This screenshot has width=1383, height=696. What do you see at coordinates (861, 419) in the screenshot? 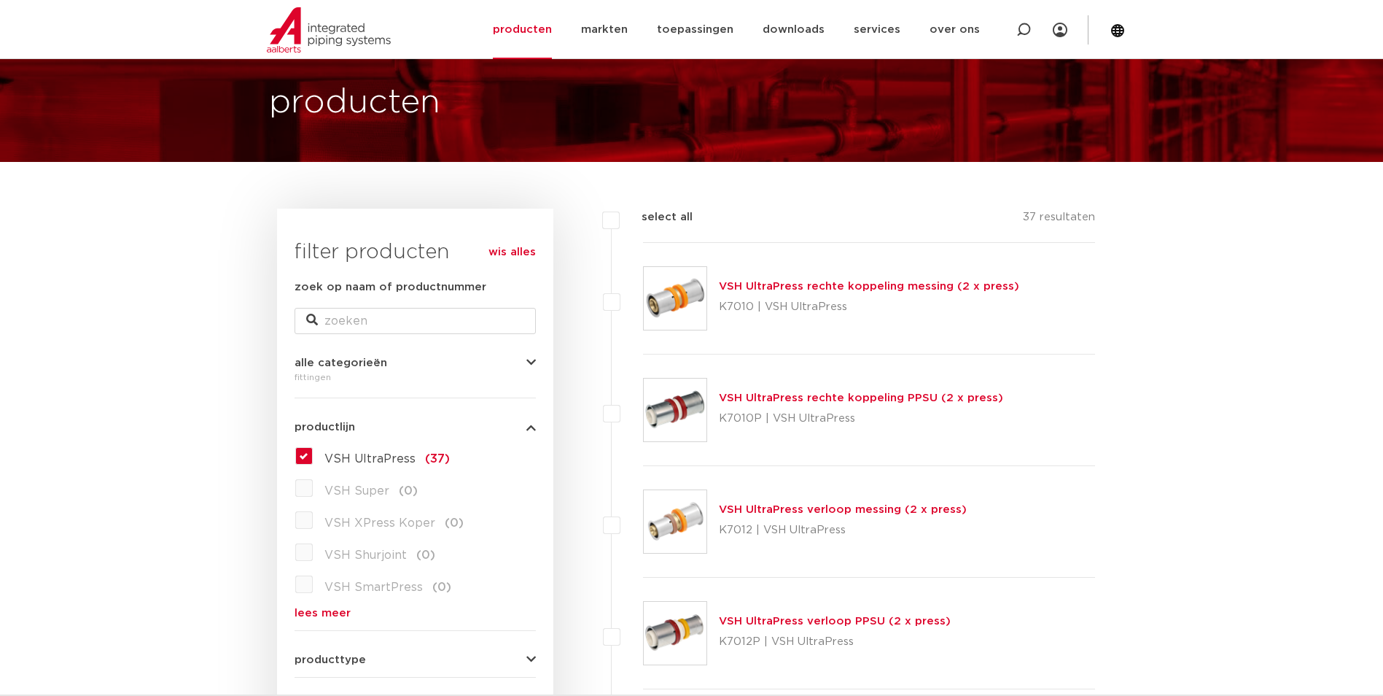
I see `p: K7010P | VSH UltraPress` at bounding box center [861, 419].